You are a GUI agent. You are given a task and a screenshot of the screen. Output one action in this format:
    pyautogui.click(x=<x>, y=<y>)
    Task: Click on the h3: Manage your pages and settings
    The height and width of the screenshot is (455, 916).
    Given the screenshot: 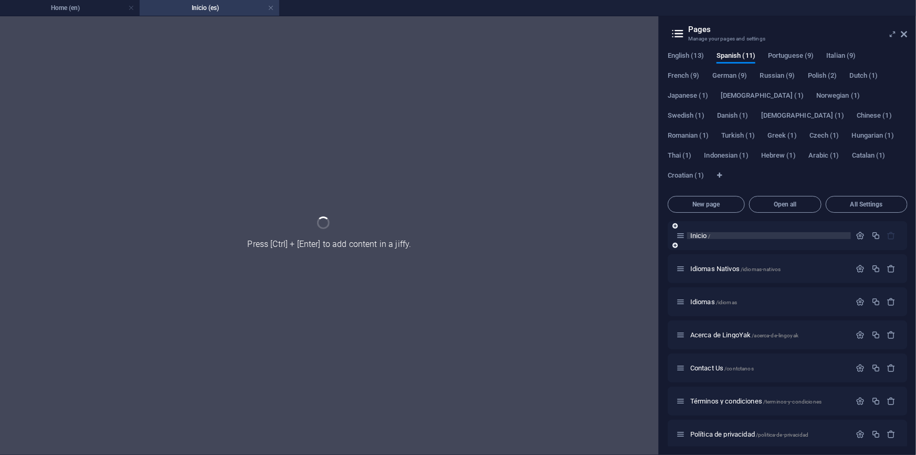 What is the action you would take?
    pyautogui.click(x=788, y=39)
    